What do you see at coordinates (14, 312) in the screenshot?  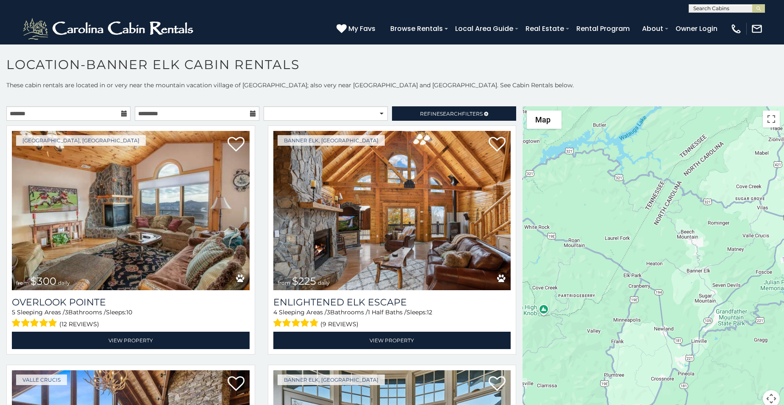 I see `span: 5` at bounding box center [14, 312].